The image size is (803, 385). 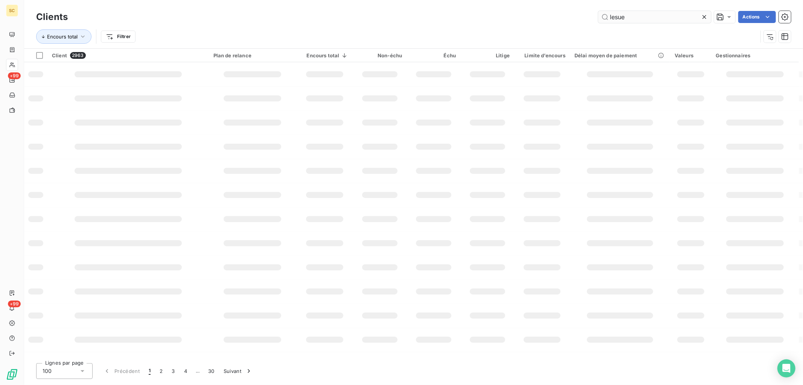 What do you see at coordinates (253, 55) in the screenshot?
I see `div: Plan de relance` at bounding box center [253, 55].